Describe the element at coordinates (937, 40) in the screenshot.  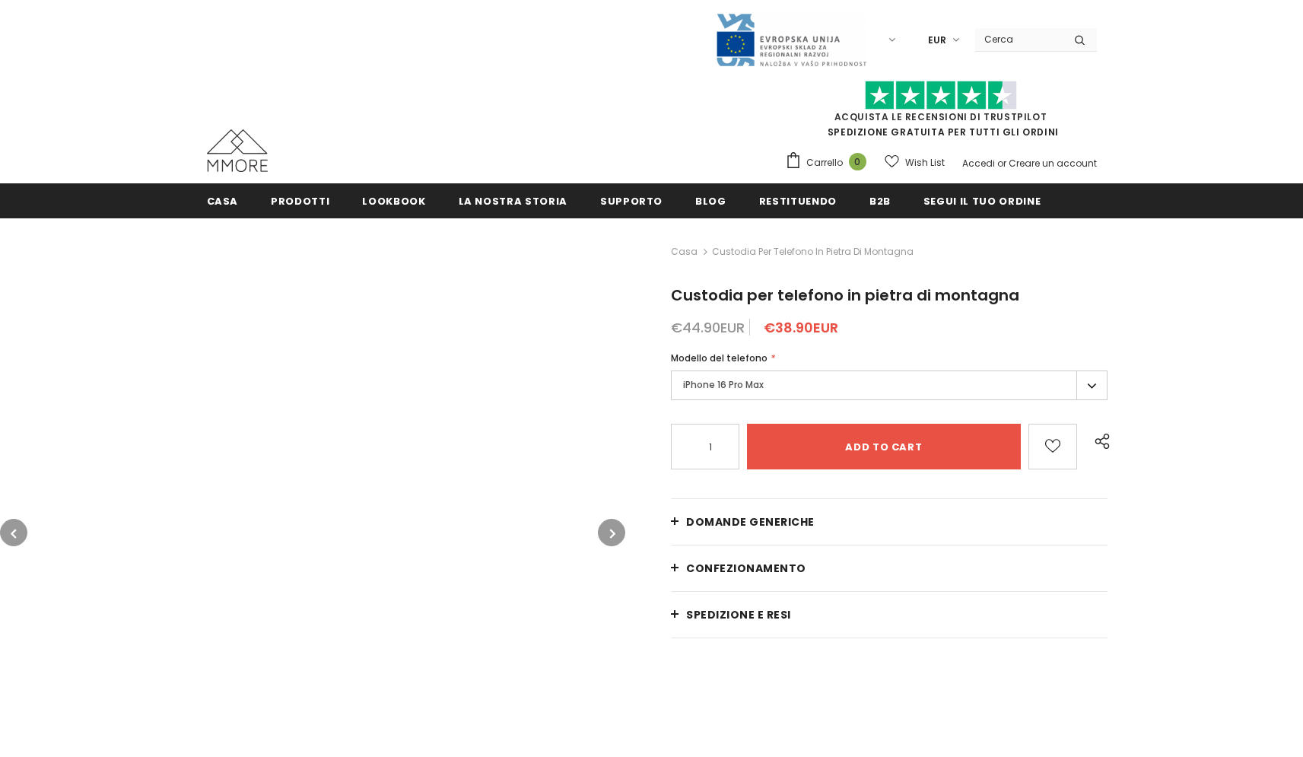
I see `span: EUR` at that location.